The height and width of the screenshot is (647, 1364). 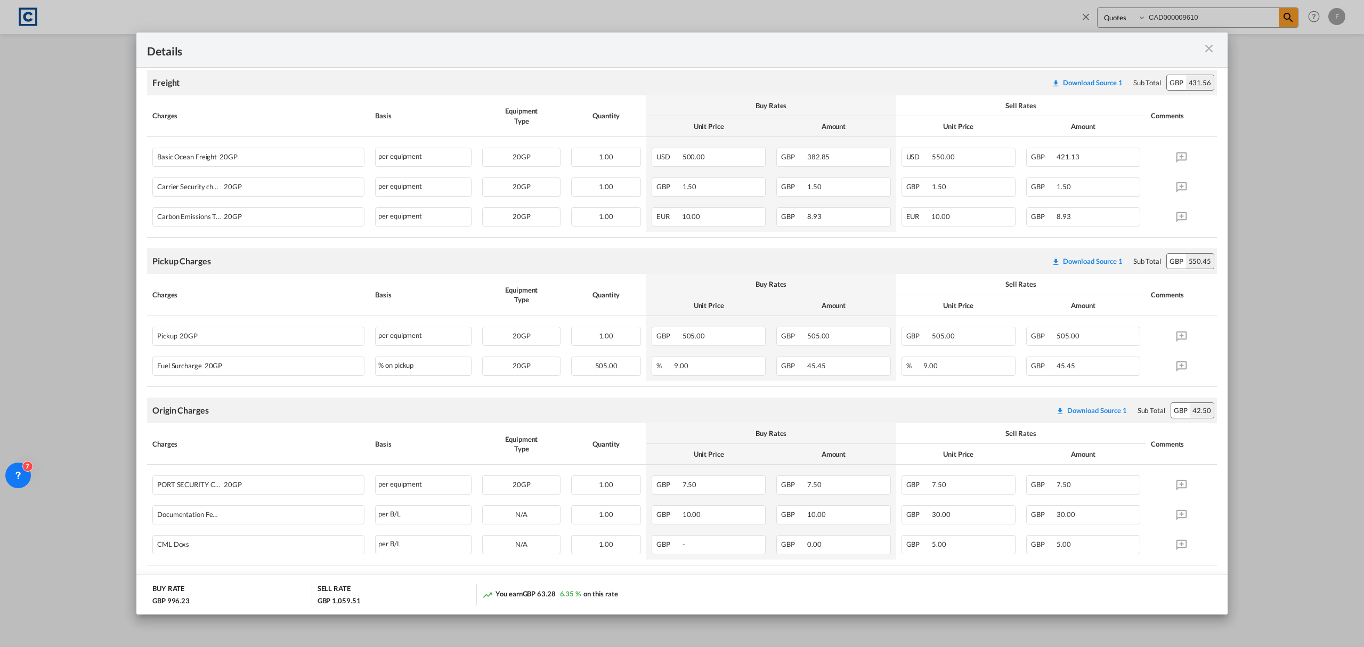 What do you see at coordinates (1201, 410) in the screenshot?
I see `div: 42.50` at bounding box center [1201, 410].